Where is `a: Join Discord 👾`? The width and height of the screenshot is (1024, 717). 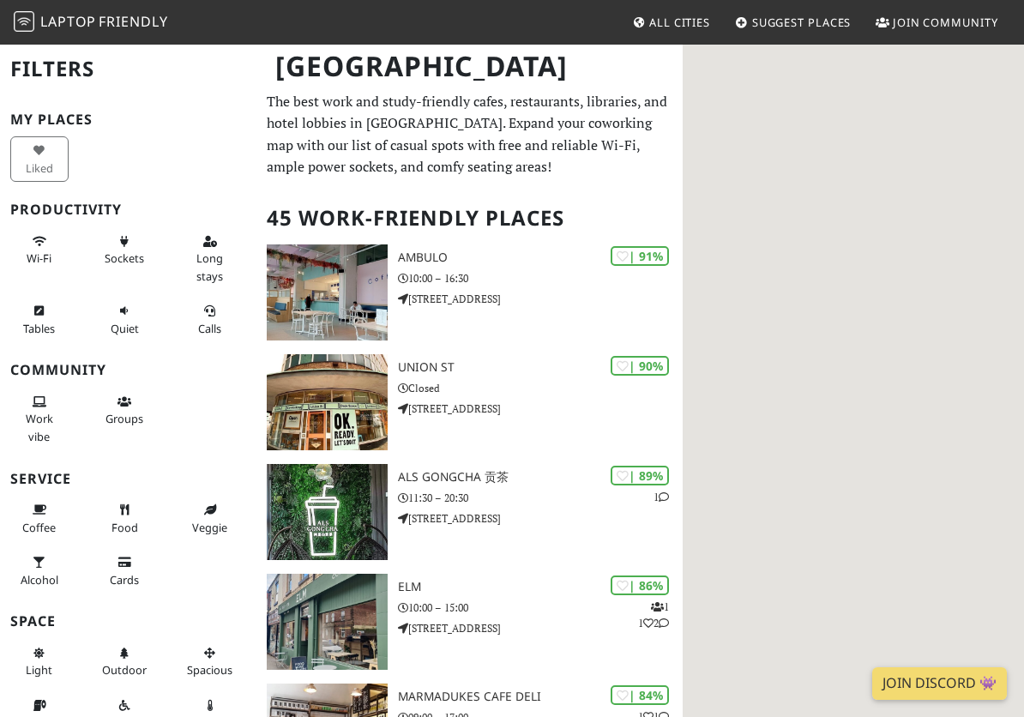 a: Join Discord 👾 is located at coordinates (939, 683).